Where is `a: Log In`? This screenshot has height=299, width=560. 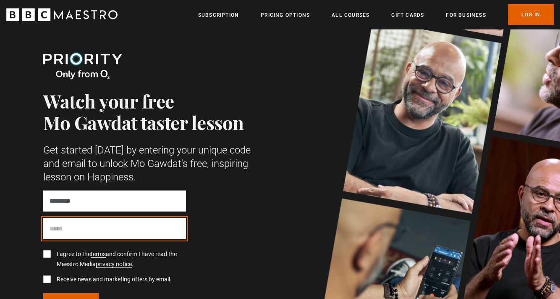 a: Log In is located at coordinates (531, 15).